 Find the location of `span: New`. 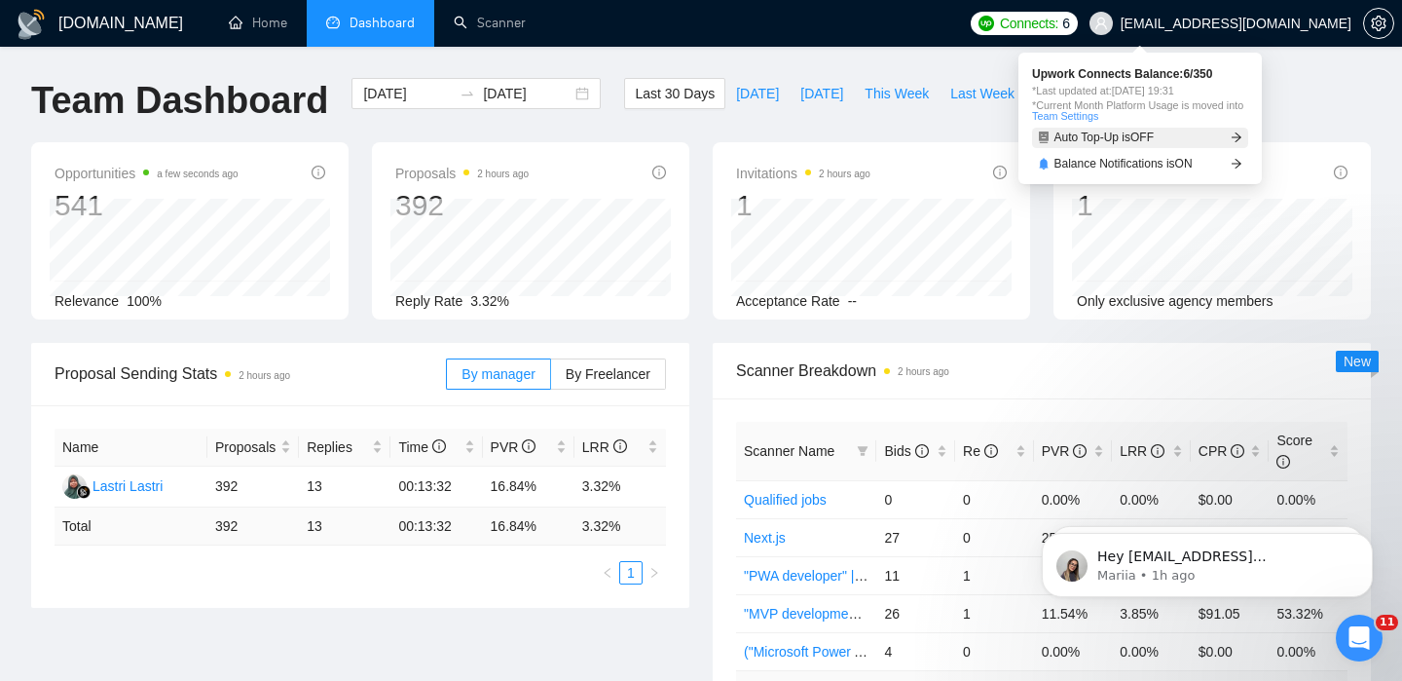

span: New is located at coordinates (1358, 361).